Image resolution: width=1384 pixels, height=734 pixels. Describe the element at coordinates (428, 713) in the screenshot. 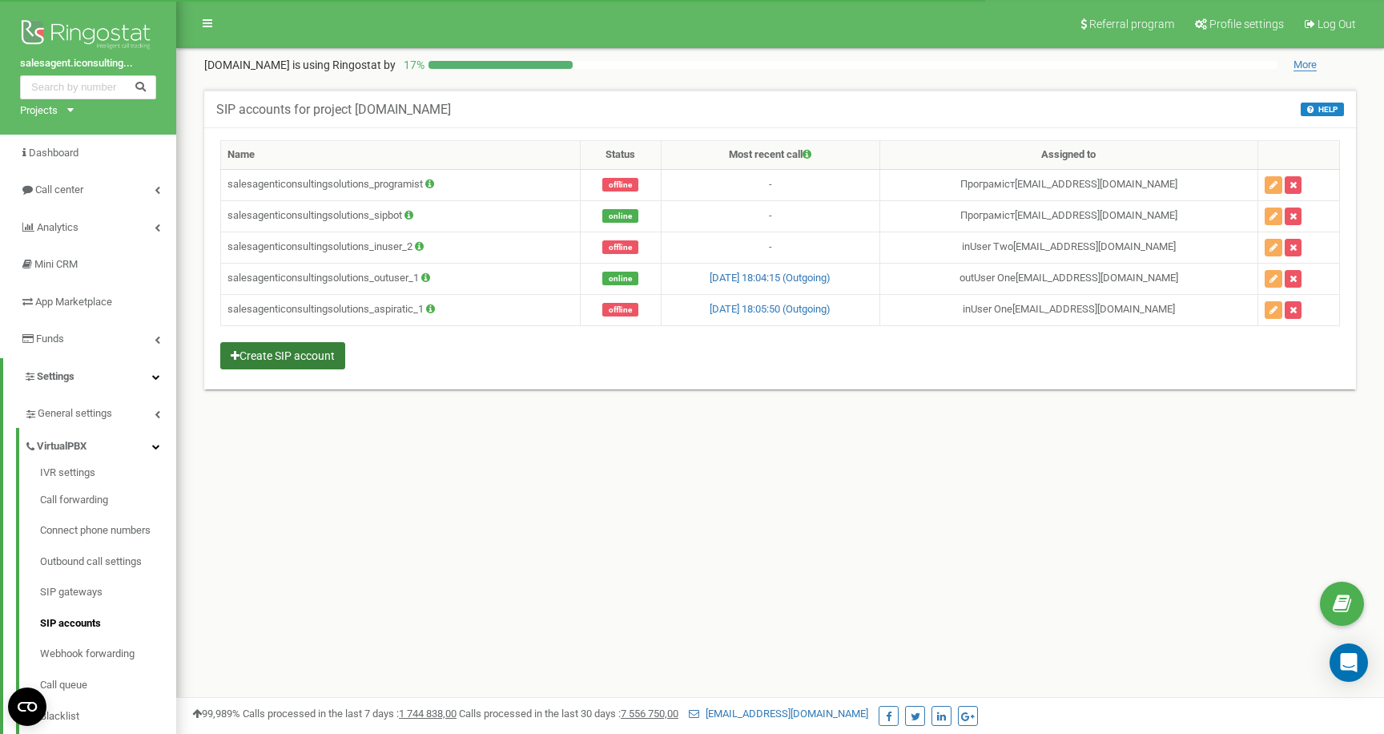

I see `u: 1 744 838,00` at that location.